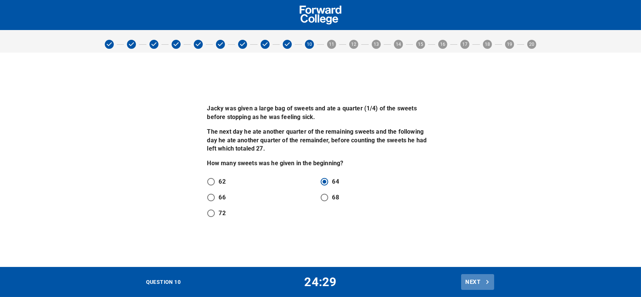  Describe the element at coordinates (532, 44) in the screenshot. I see `text: 20` at that location.